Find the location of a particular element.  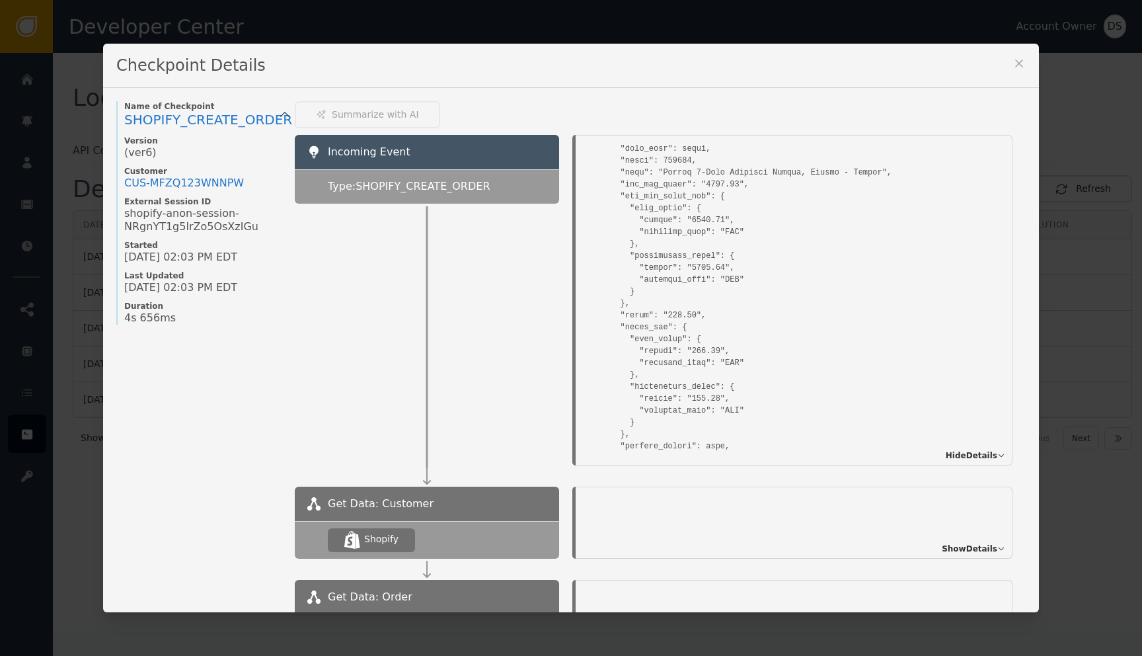

span: shopify-anon-session-NRgnYT1g5lrZo5OsXzIGu is located at coordinates (203, 220).